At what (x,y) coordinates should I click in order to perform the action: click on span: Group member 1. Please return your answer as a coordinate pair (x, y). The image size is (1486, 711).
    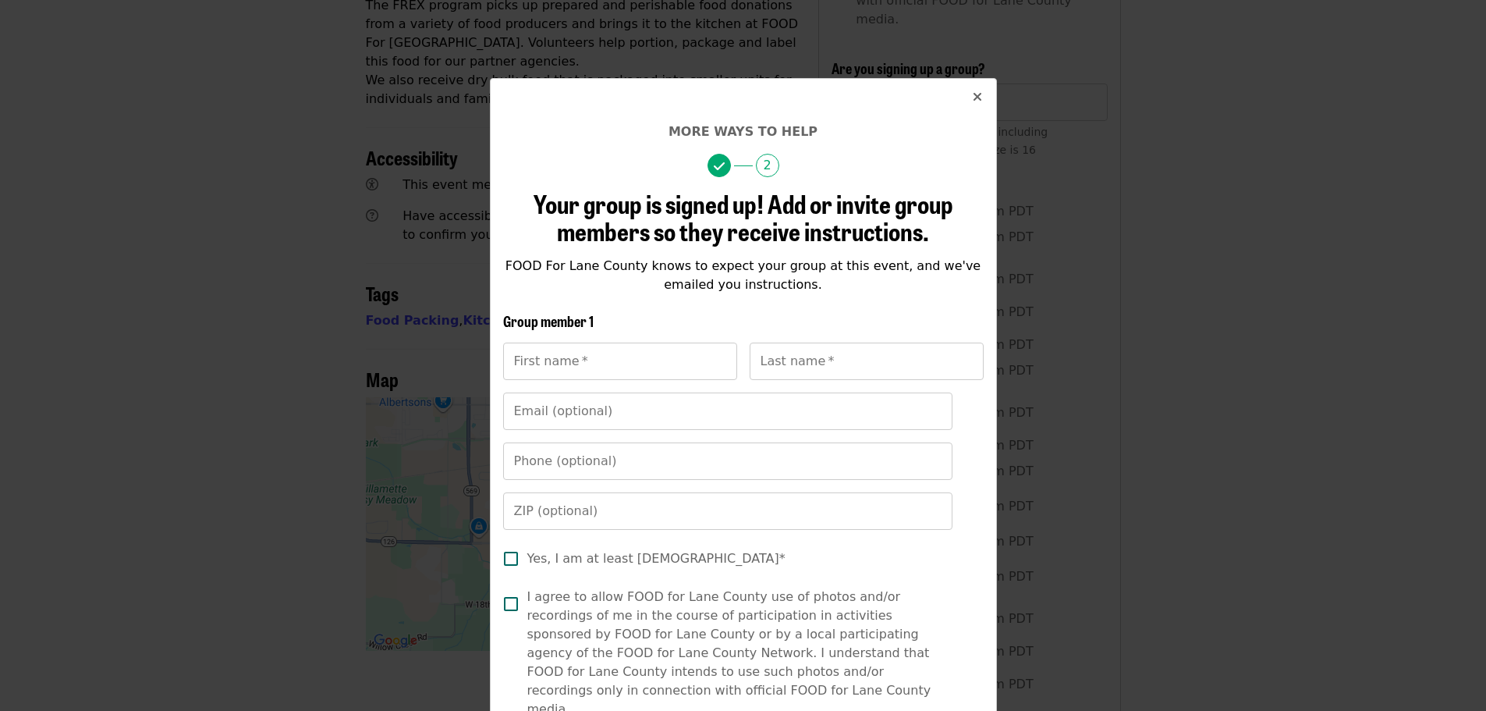
    Looking at the image, I should click on (548, 321).